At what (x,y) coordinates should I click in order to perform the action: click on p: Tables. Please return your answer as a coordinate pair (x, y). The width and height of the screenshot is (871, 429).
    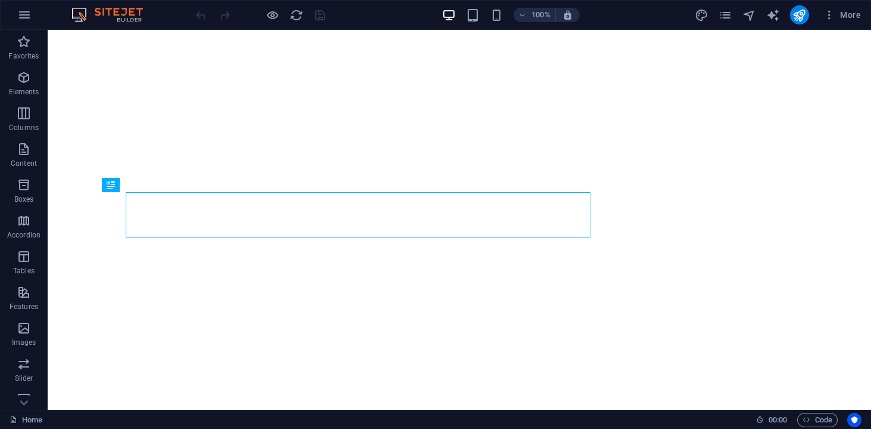
    Looking at the image, I should click on (24, 271).